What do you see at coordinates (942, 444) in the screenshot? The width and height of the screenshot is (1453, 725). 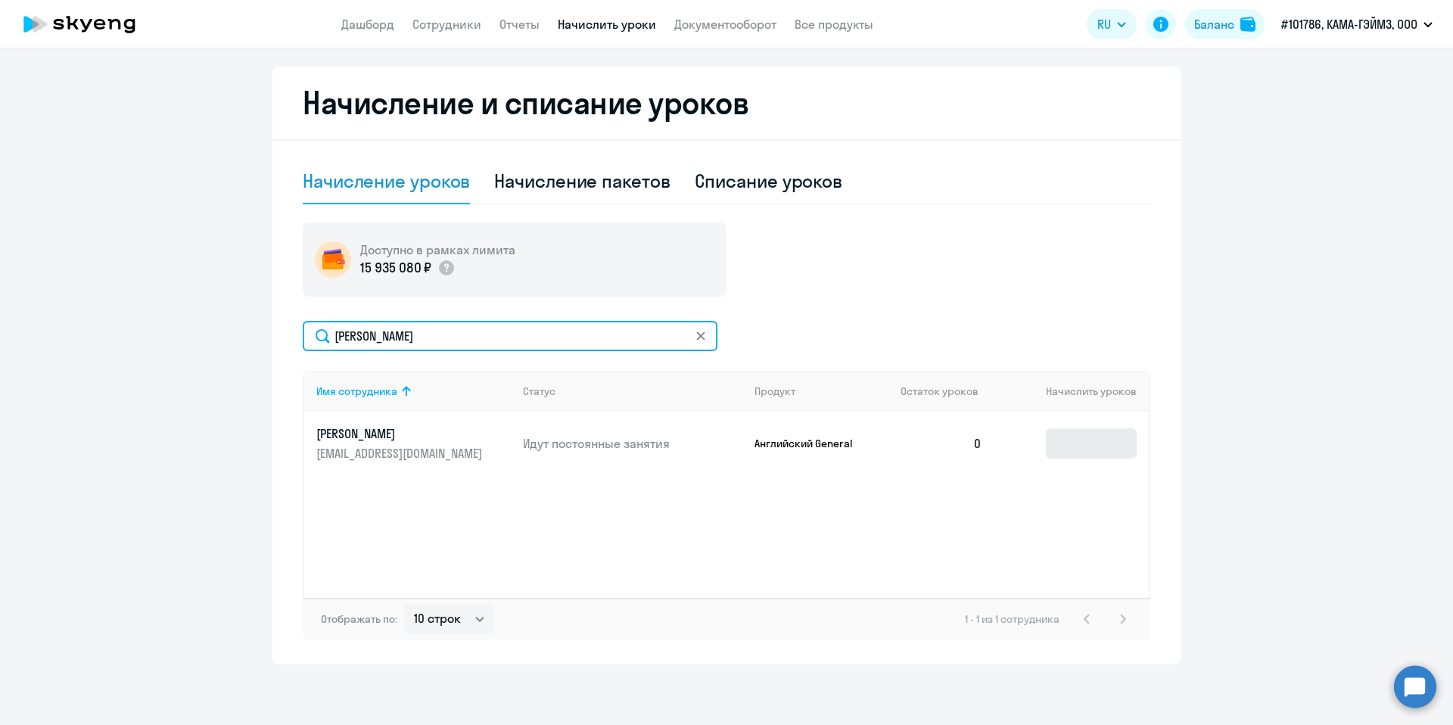 I see `td: 0` at bounding box center [942, 444].